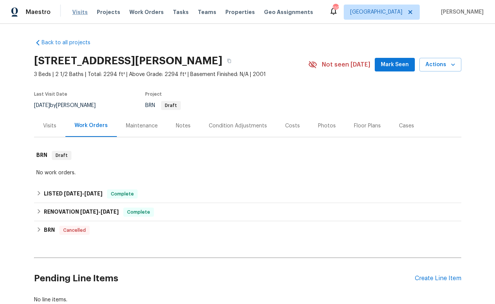 This screenshot has width=495, height=304. Describe the element at coordinates (289, 12) in the screenshot. I see `span: Geo Assignments` at that location.